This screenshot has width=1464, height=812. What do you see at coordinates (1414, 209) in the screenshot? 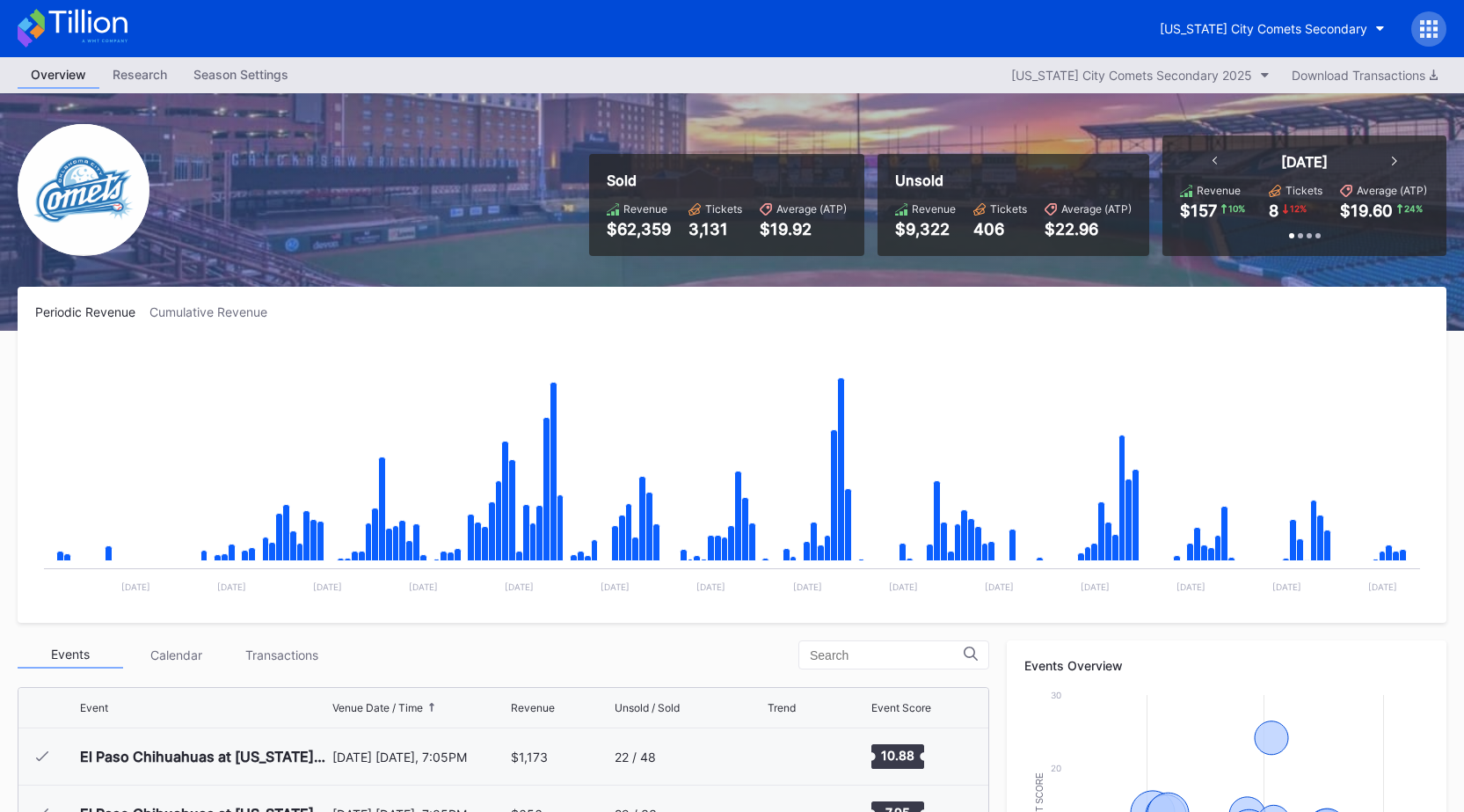
I see `div: 24 %` at bounding box center [1414, 209].